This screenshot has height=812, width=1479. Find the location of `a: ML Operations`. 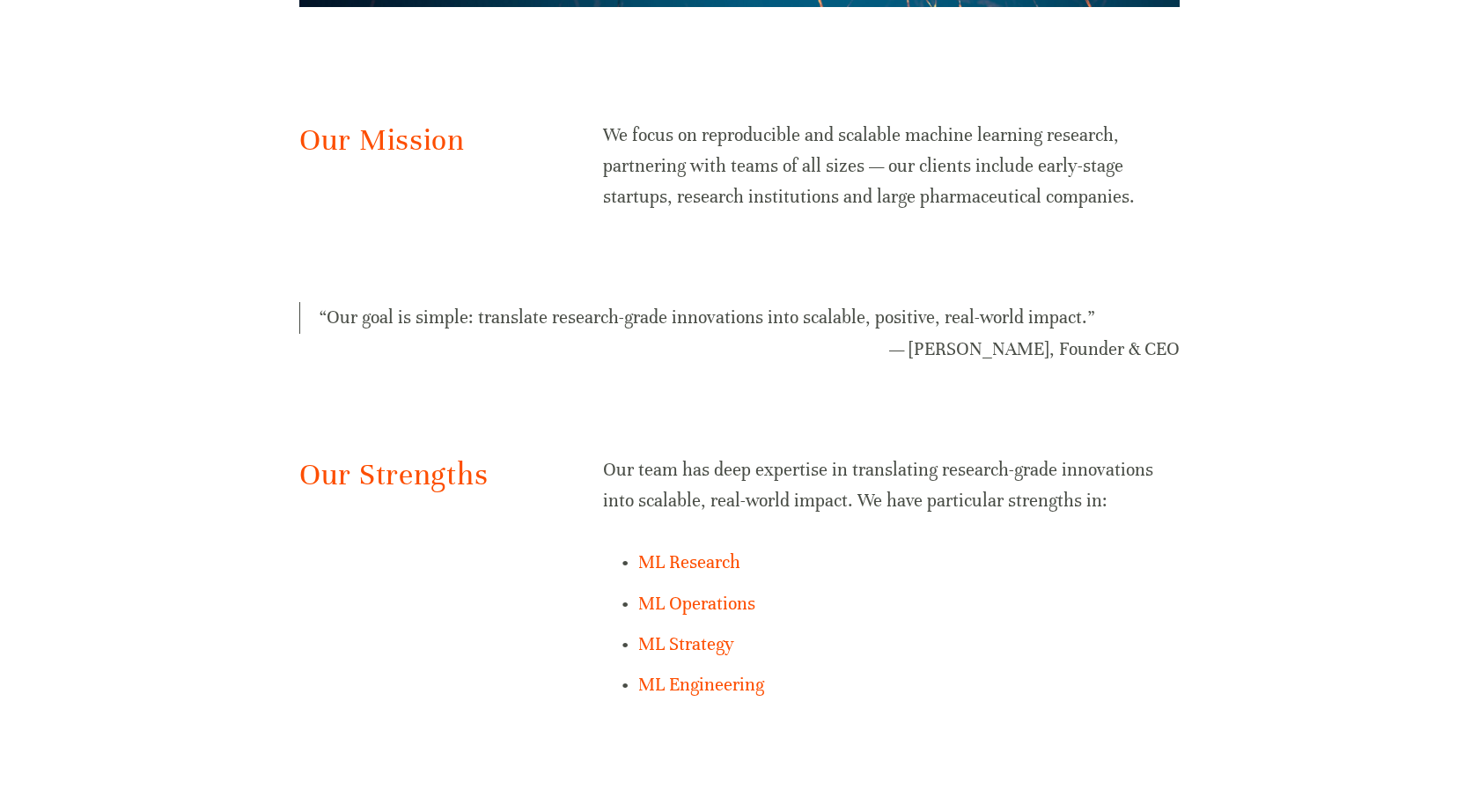

a: ML Operations is located at coordinates (696, 603).